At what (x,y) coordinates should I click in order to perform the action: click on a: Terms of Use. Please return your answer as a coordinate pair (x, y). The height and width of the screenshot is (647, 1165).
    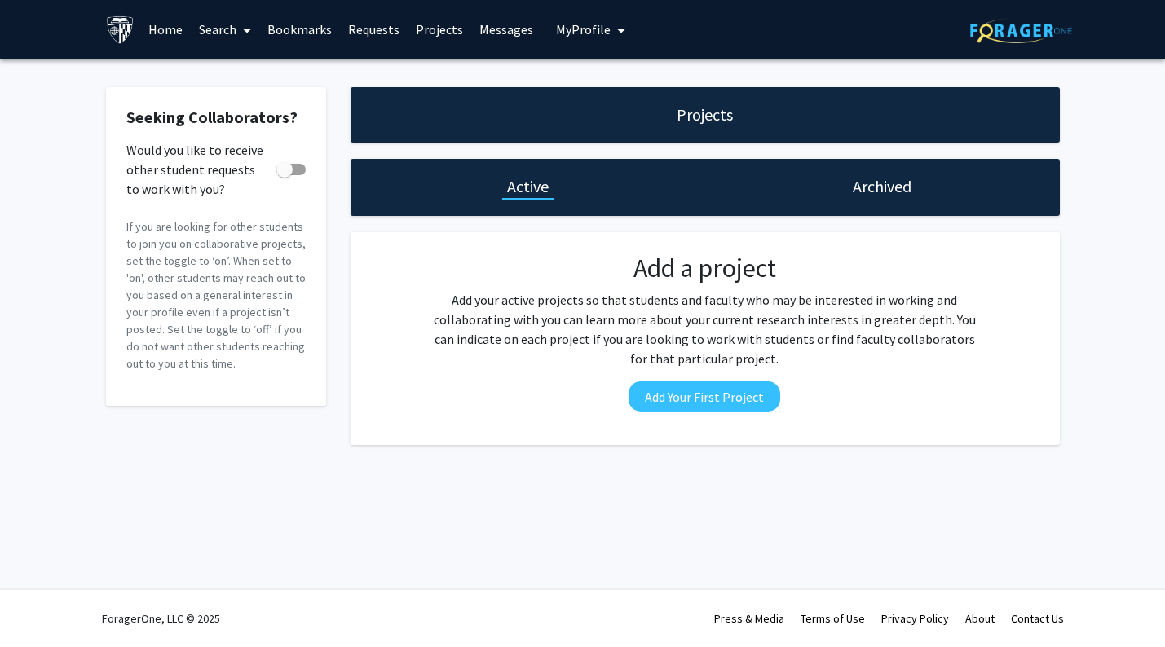
    Looking at the image, I should click on (832, 619).